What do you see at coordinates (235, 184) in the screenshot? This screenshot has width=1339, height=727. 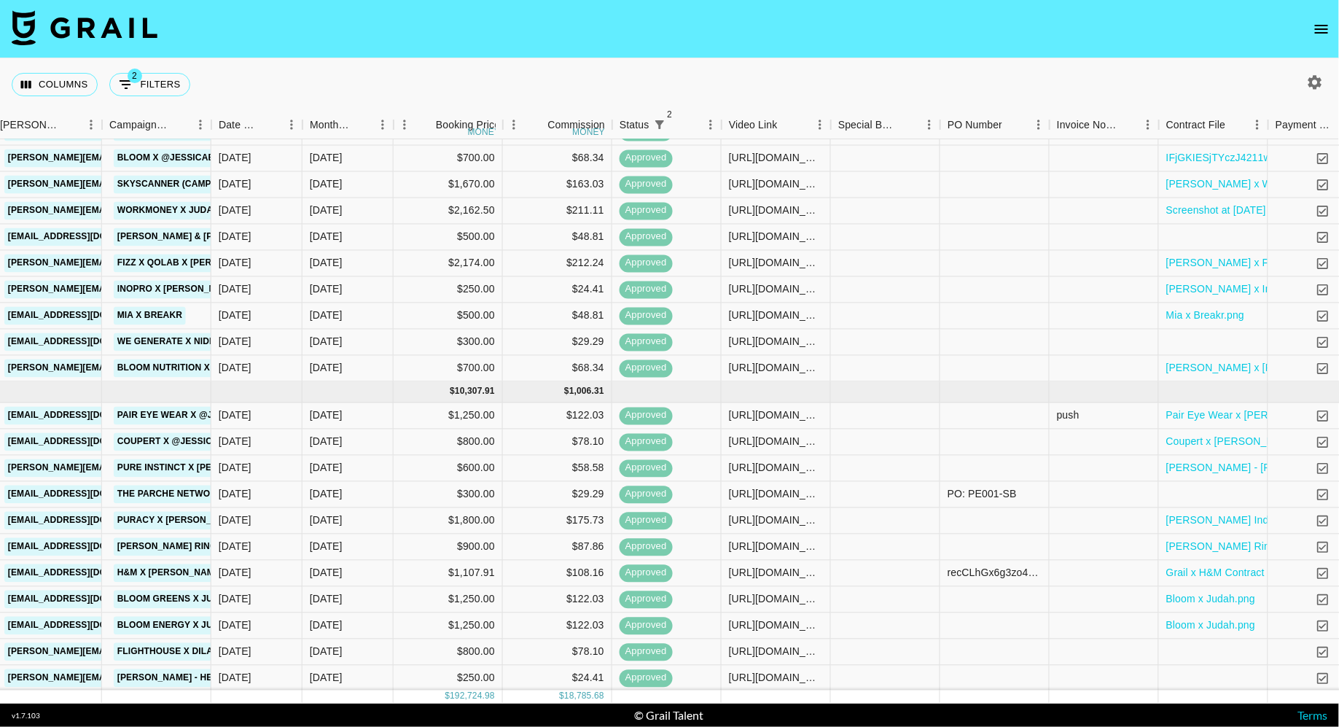 I see `div: 01/10/2024` at bounding box center [235, 184].